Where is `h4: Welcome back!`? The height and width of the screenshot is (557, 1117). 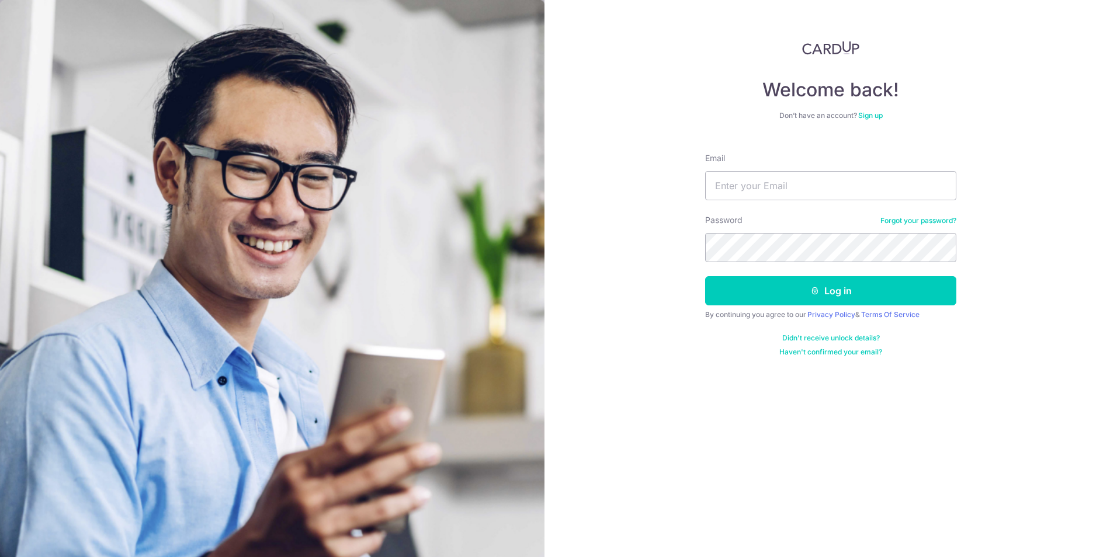 h4: Welcome back! is located at coordinates (831, 90).